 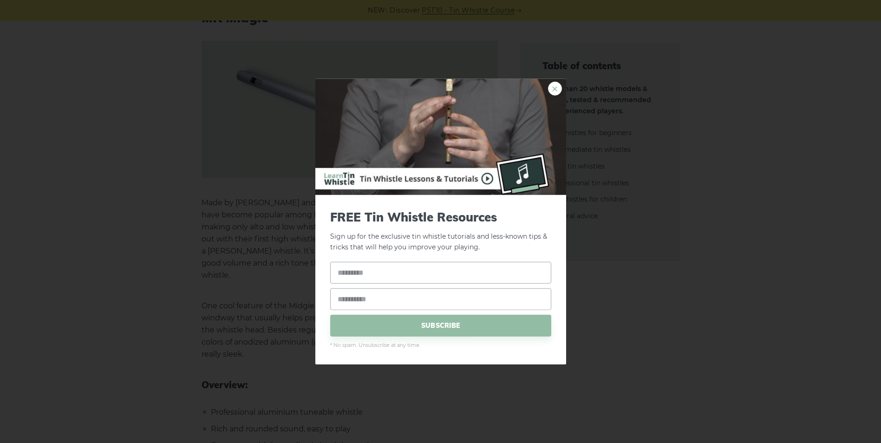 I want to click on span: * No spam. Unsubscribe at any time., so click(x=441, y=345).